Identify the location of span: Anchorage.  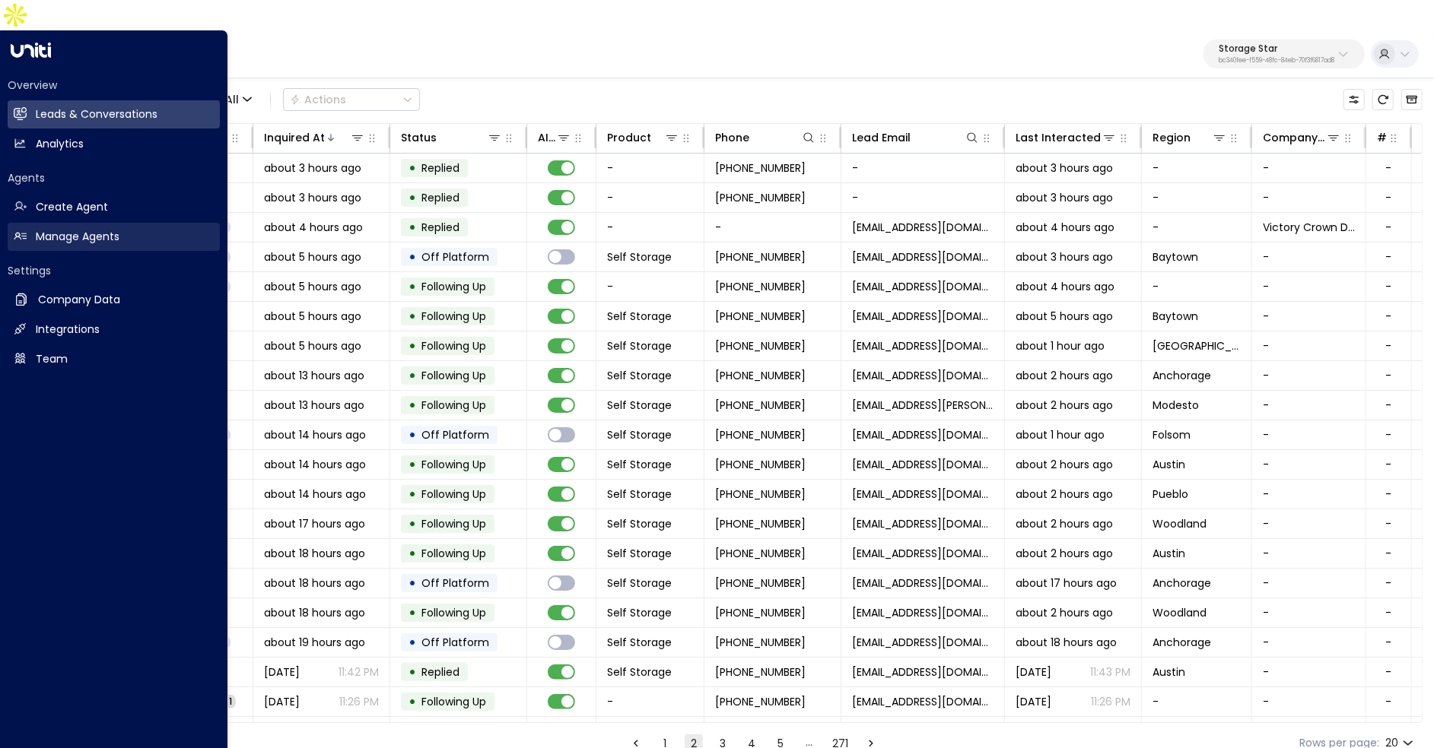
(1181, 583).